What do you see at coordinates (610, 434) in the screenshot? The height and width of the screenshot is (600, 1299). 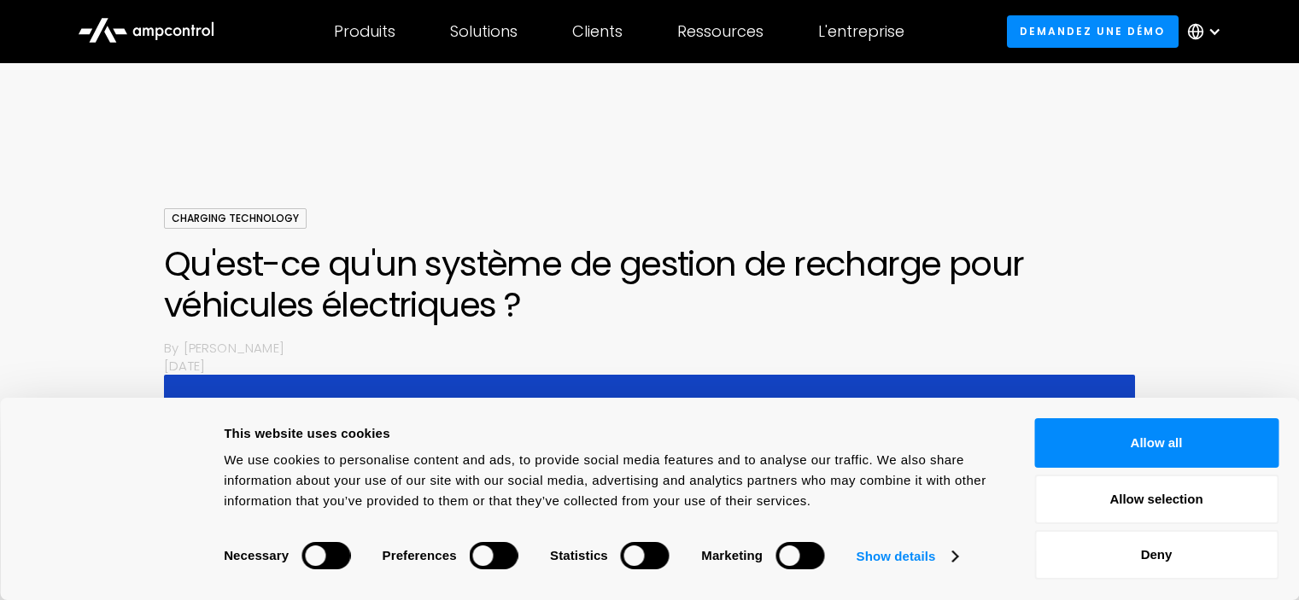 I see `div: This website uses cookies` at bounding box center [610, 434].